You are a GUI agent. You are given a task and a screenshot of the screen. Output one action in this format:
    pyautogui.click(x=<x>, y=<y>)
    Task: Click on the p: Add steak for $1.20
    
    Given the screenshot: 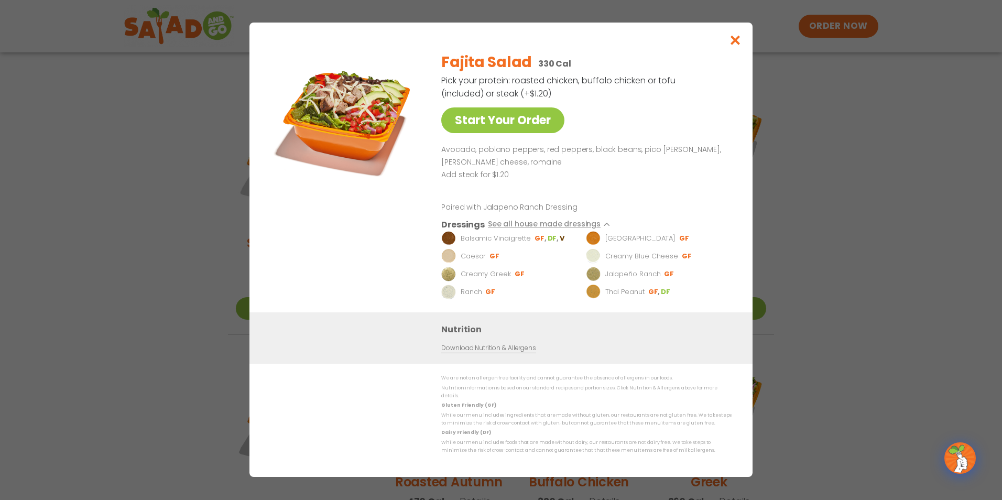 What is the action you would take?
    pyautogui.click(x=584, y=175)
    